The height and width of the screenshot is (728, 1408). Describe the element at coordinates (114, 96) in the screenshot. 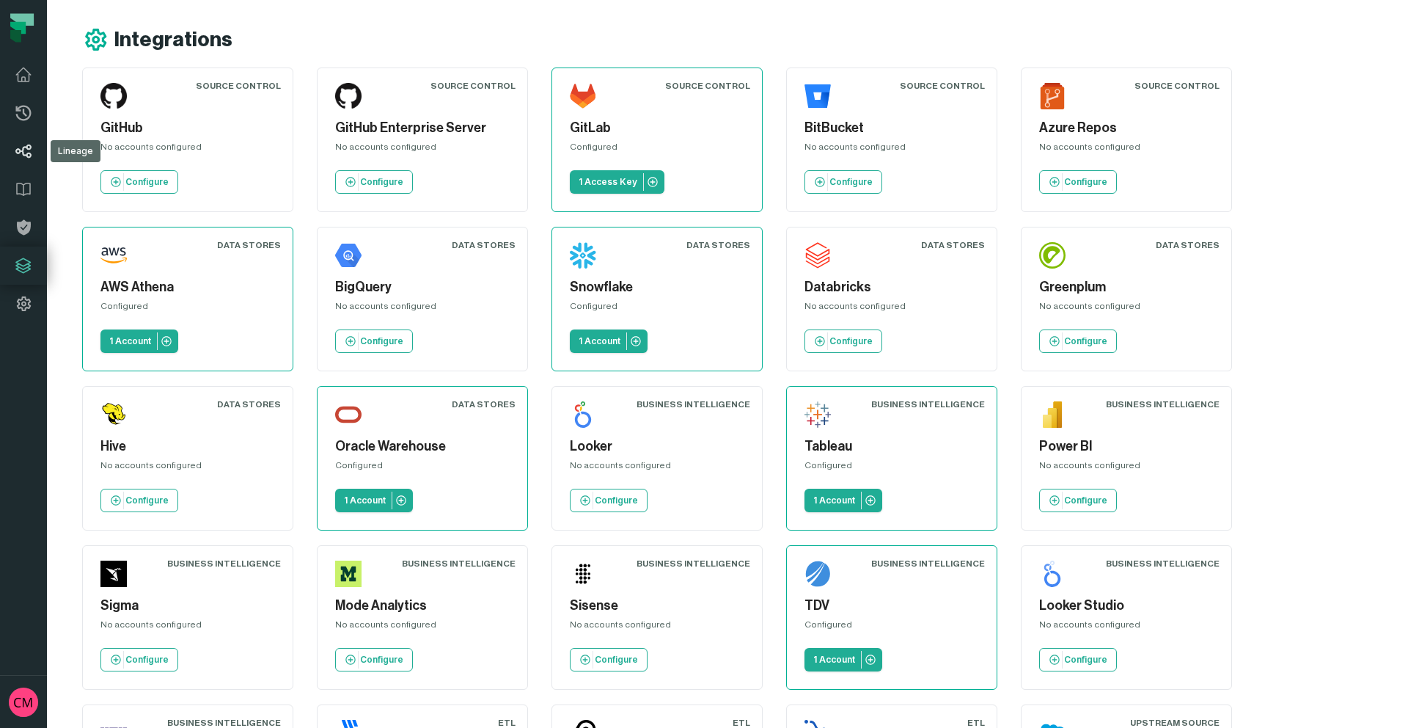

I see `img: GitHub` at that location.